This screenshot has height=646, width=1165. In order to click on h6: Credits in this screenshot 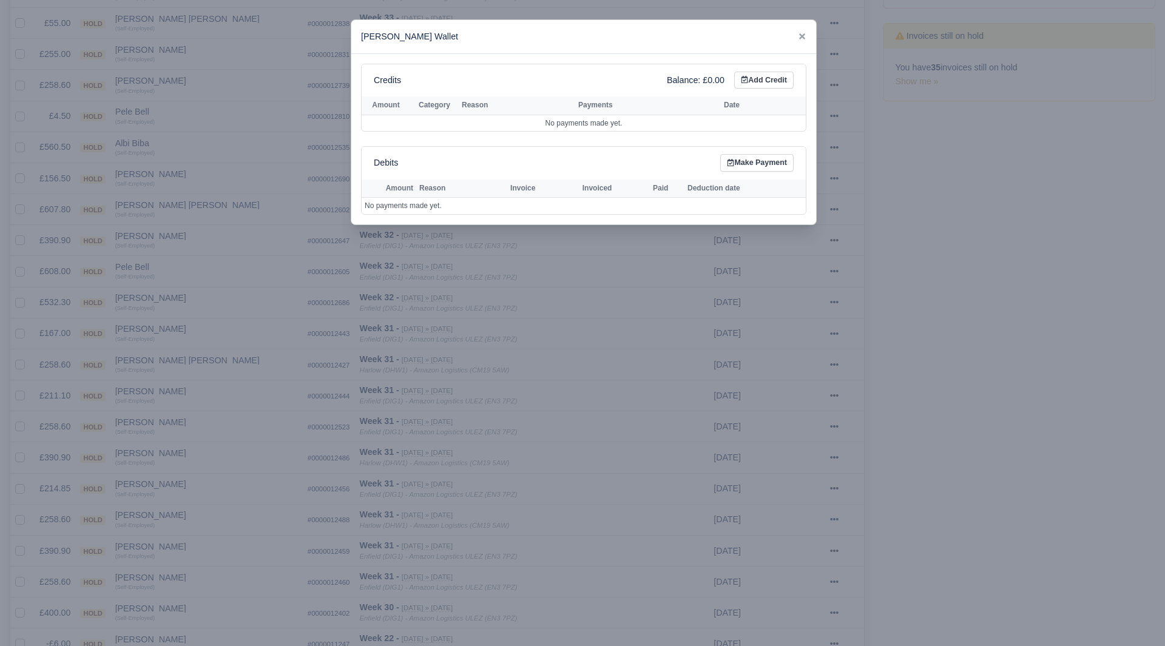, I will do `click(387, 80)`.